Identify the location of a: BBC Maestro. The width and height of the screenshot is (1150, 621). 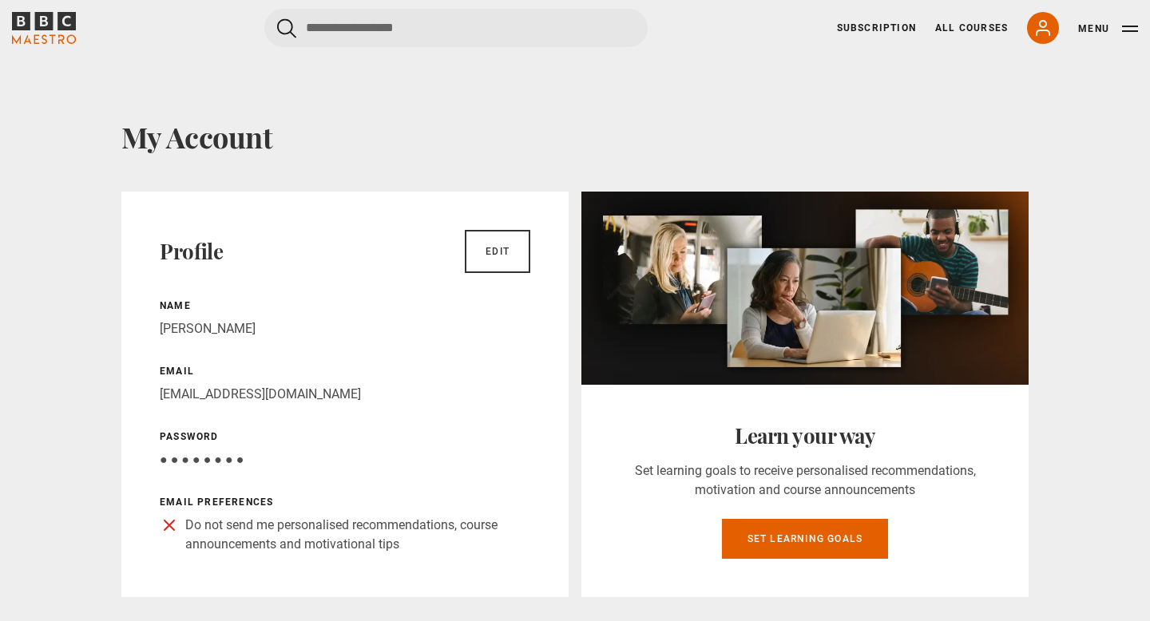
(44, 28).